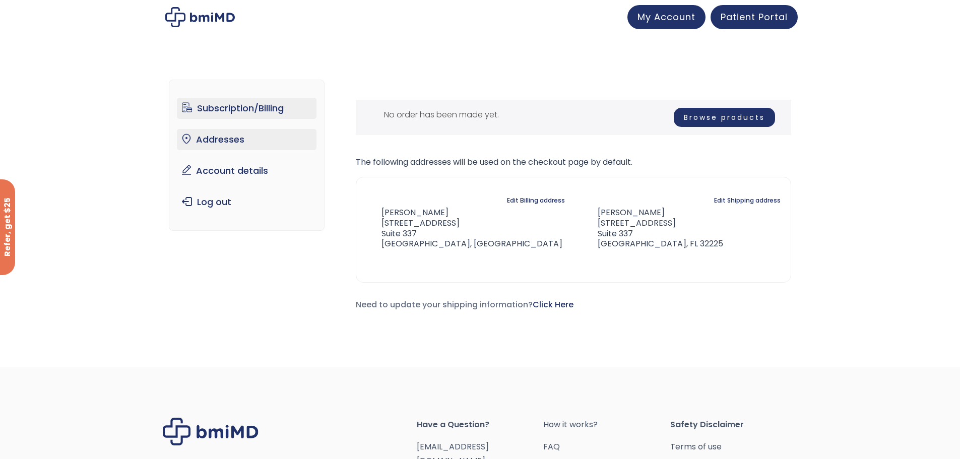 Image resolution: width=960 pixels, height=459 pixels. Describe the element at coordinates (480, 425) in the screenshot. I see `span: Have a Question?` at that location.